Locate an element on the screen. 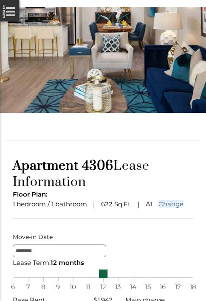 This screenshot has height=301, width=206. span: 7 is located at coordinates (28, 287).